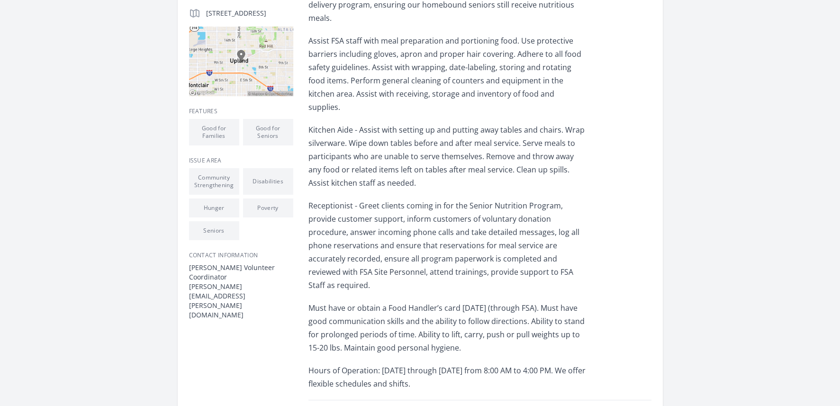 The image size is (840, 406). What do you see at coordinates (214, 132) in the screenshot?
I see `li: Good for Families` at bounding box center [214, 132].